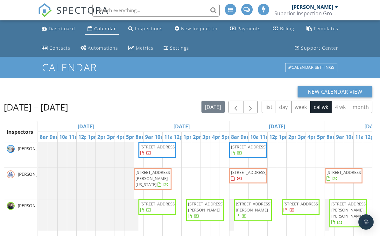  What do you see at coordinates (317, 48) in the screenshot?
I see `a: Support Center` at bounding box center [317, 48].